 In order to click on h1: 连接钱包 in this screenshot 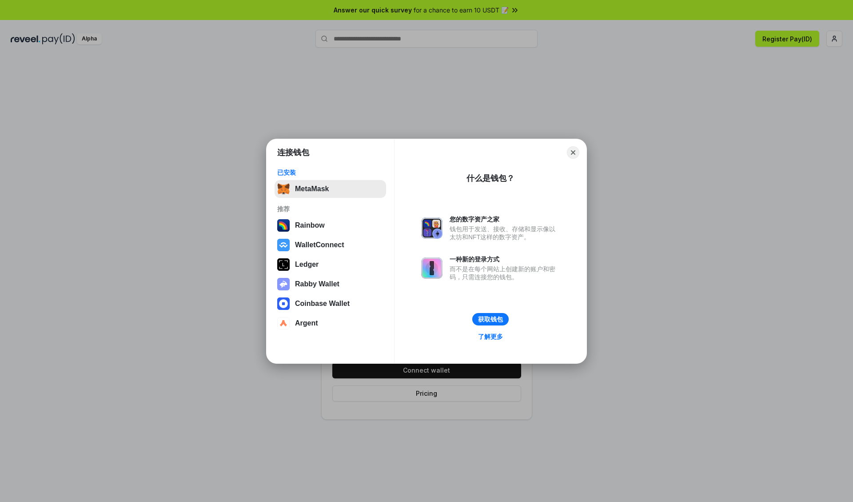, I will do `click(293, 152)`.